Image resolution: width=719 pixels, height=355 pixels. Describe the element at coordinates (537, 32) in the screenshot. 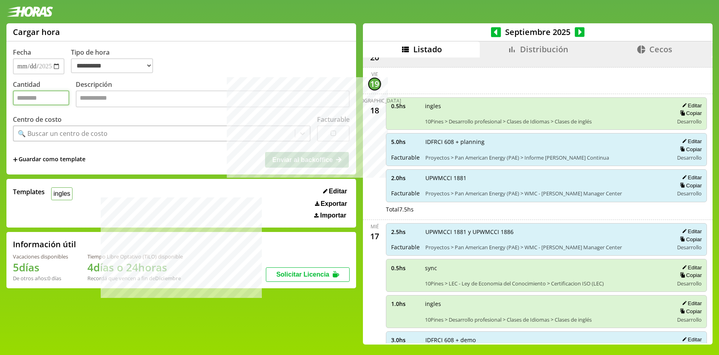

I see `span: Septiembre 2025` at that location.